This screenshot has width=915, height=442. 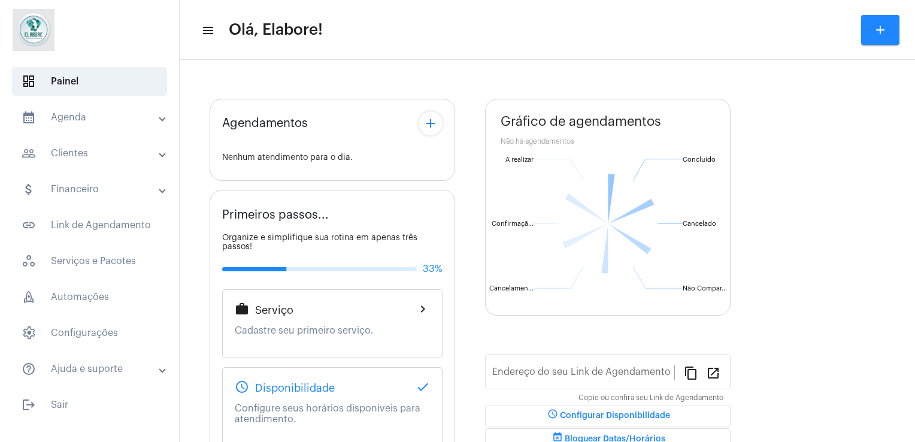 What do you see at coordinates (294, 388) in the screenshot?
I see `span: Disponibilidade` at bounding box center [294, 388].